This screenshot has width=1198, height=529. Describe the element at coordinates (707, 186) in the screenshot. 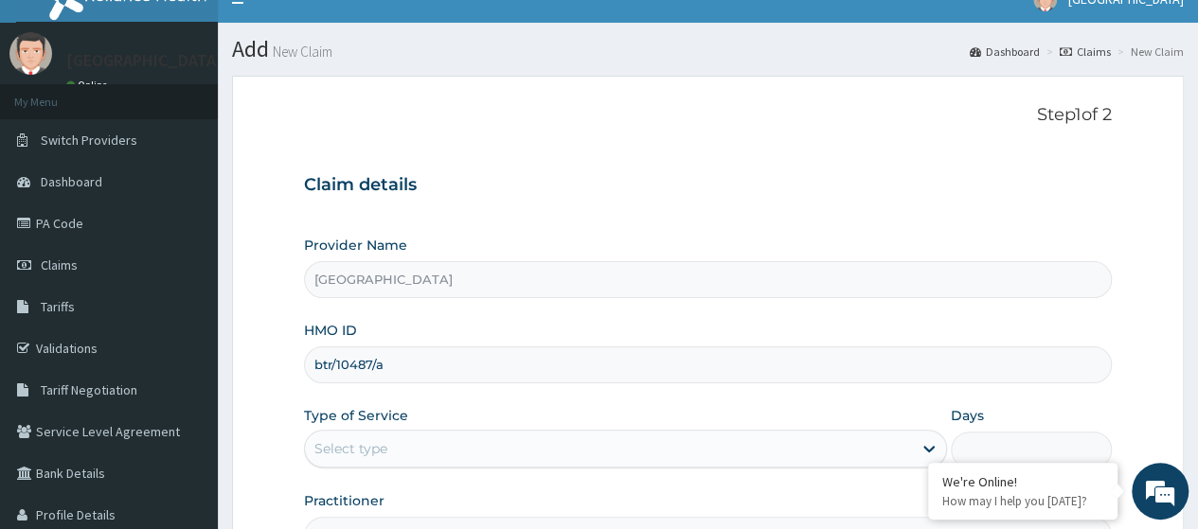

I see `h3: Claim details` at that location.